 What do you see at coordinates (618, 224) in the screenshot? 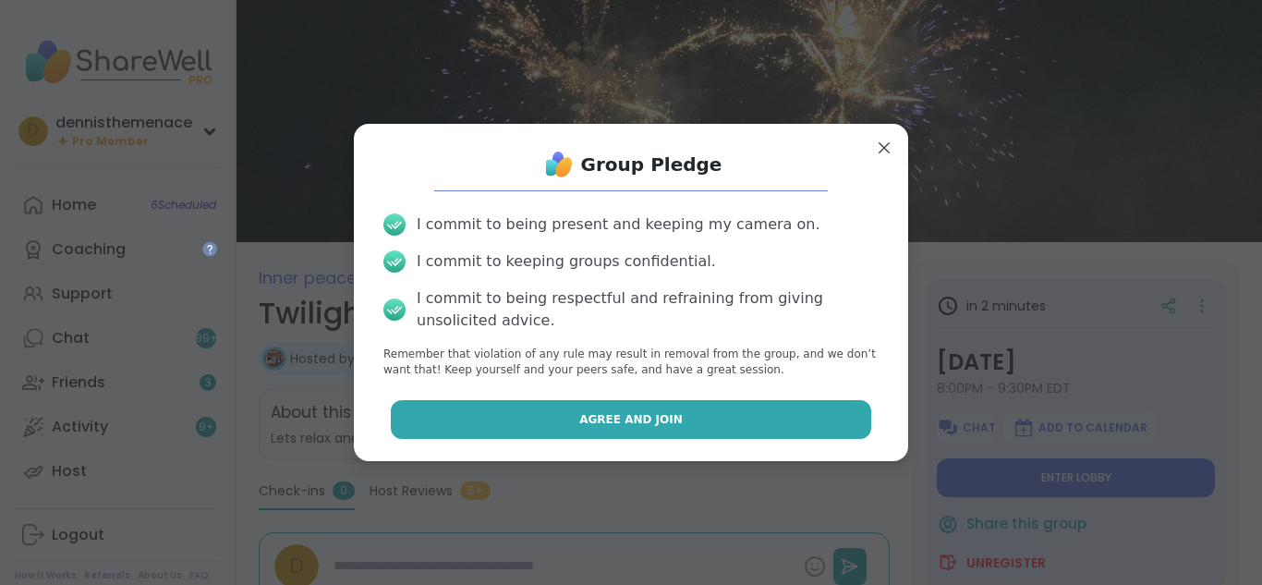
I see `div: I commit to being present and keeping my camera on.` at bounding box center [618, 224].